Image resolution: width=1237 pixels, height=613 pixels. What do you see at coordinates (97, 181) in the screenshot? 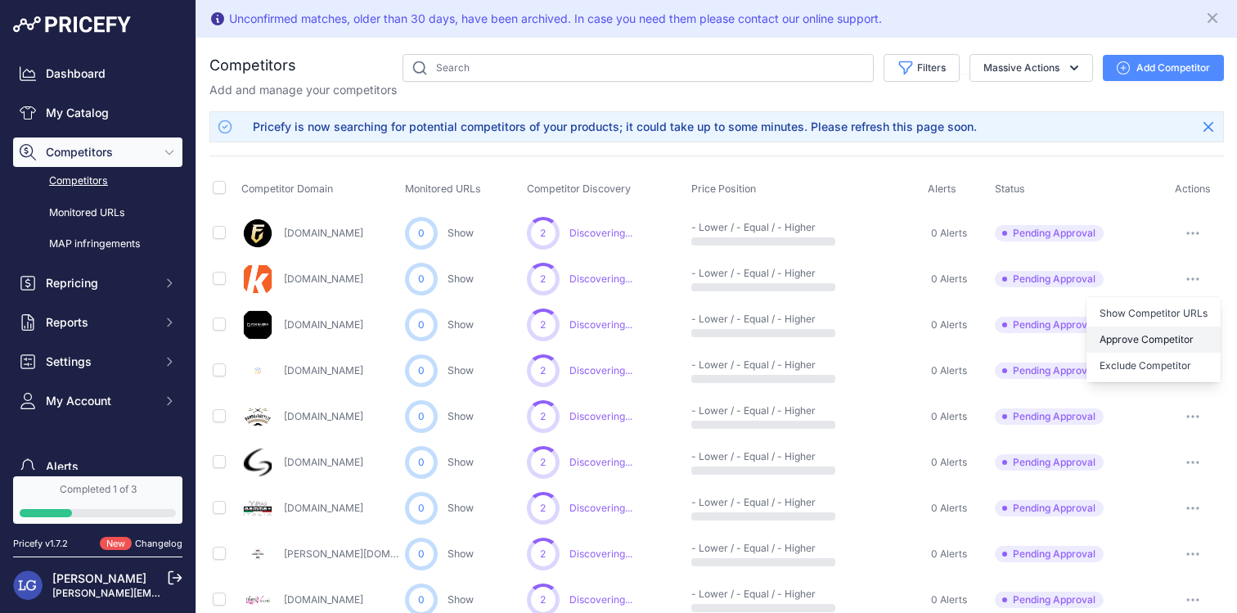
I see `a: Competitors` at bounding box center [97, 181].